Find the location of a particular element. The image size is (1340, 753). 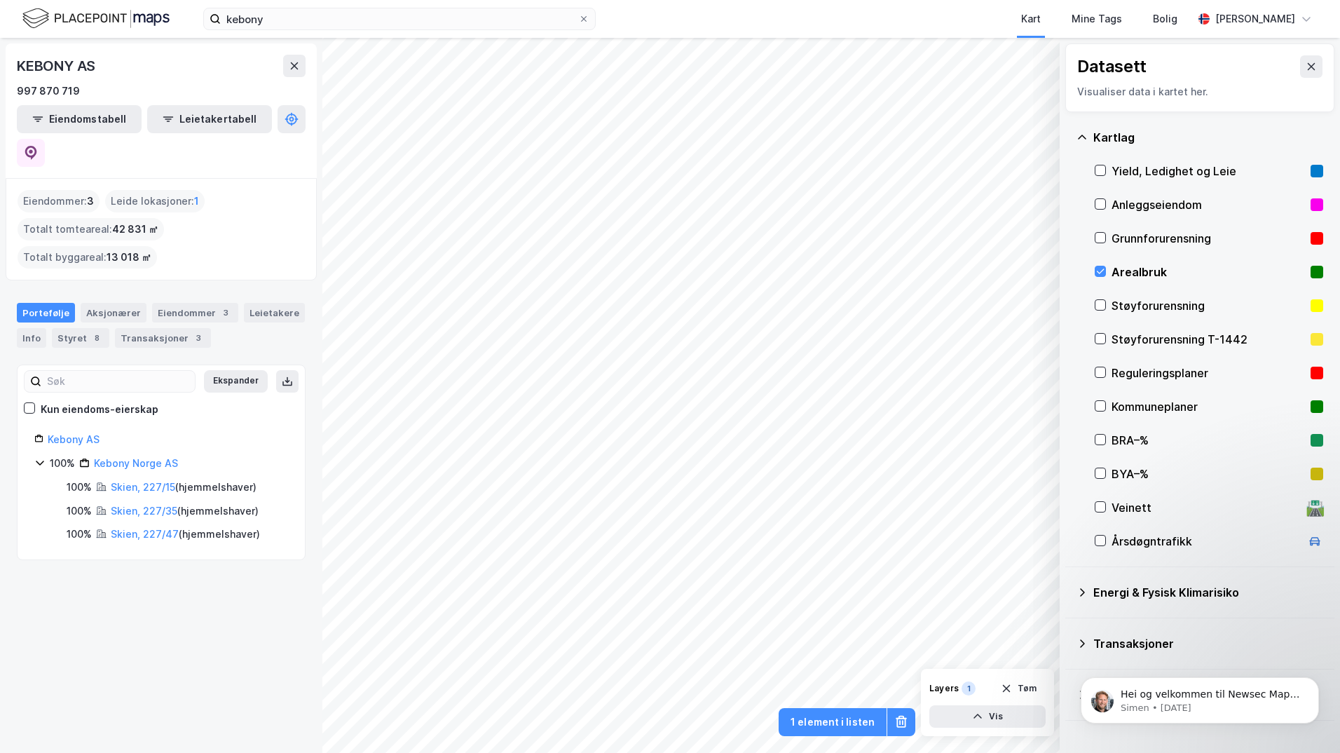

span: 42 831 ㎡ is located at coordinates (135, 229).